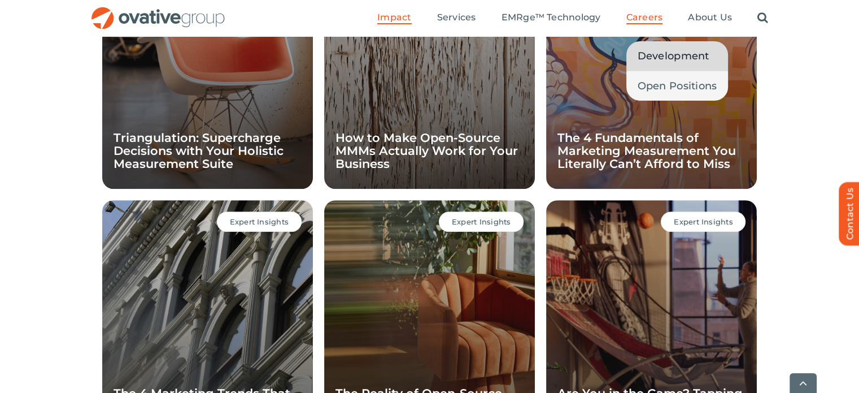  I want to click on a: The 4 Fundamentals of Marketing Measurement You Literally Can’t Afford to Miss, so click(647, 150).